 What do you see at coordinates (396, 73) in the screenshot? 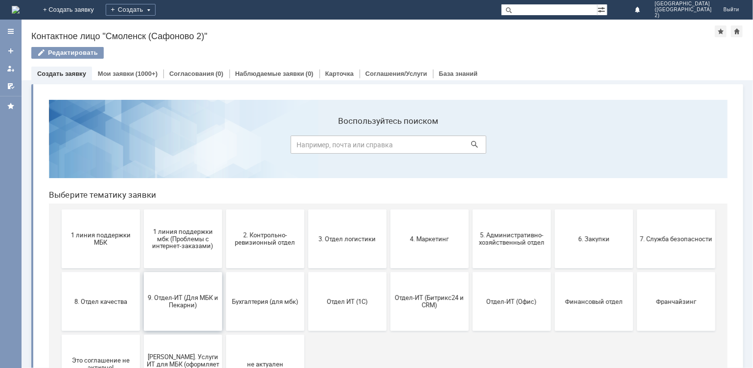
I see `a: Соглашения/Услуги` at bounding box center [396, 73].